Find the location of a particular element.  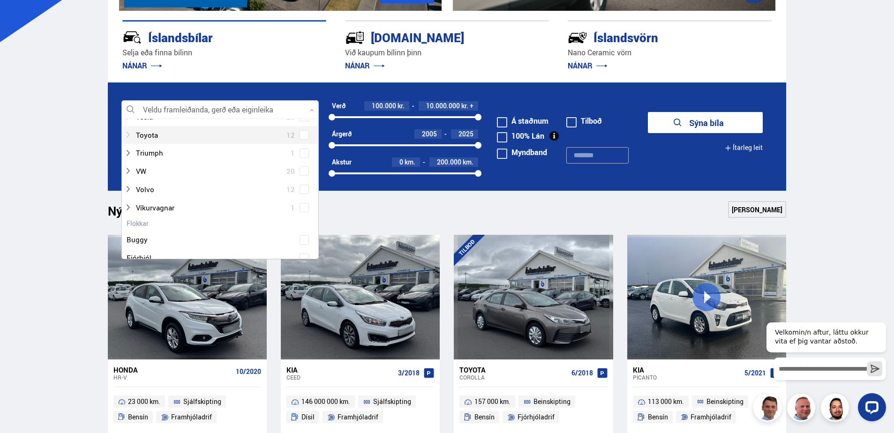

button: Send a message is located at coordinates (116, 64).